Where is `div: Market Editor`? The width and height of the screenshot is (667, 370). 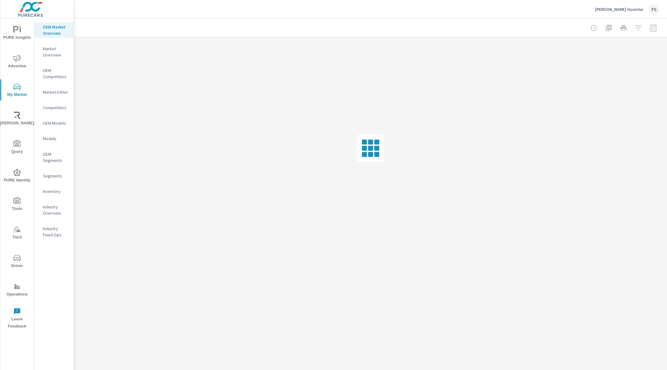 div: Market Editor is located at coordinates (54, 92).